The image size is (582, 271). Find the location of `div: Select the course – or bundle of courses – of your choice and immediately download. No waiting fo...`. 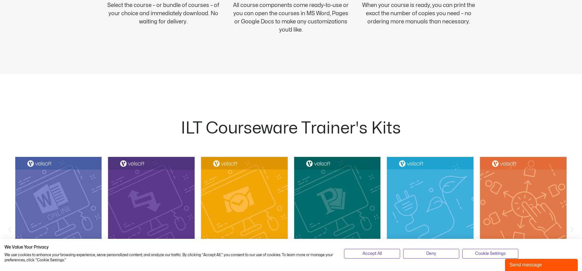

div: Select the course – or bundle of courses – of your choice and immediately download. No waiting fo... is located at coordinates (163, 13).